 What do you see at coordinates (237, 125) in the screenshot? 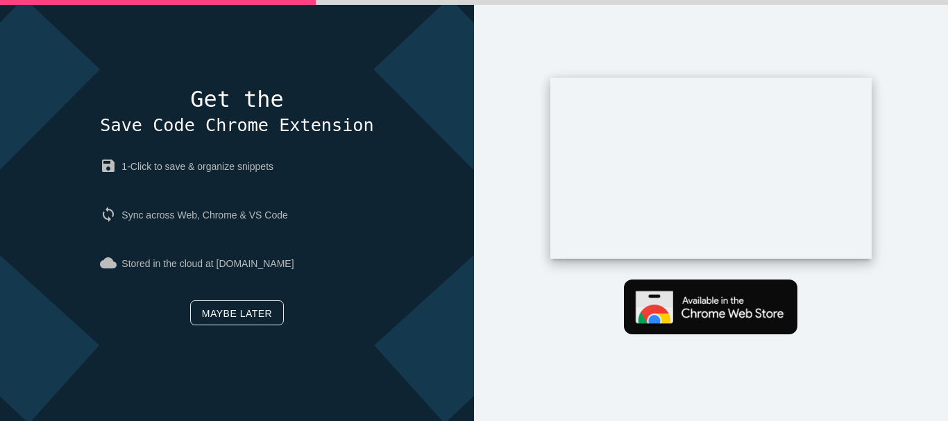
I see `span: Save Code Chrome Extension` at bounding box center [237, 125].